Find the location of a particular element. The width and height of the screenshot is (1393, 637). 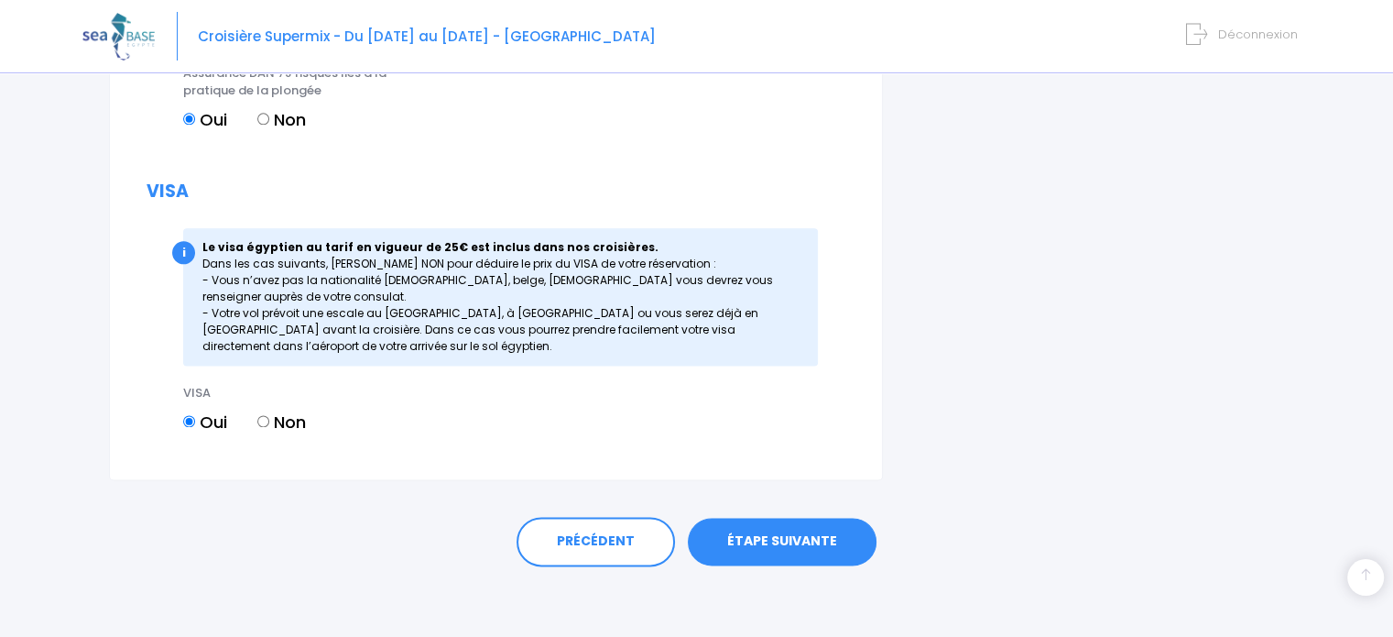

span: Déconnexion is located at coordinates (1257, 34).